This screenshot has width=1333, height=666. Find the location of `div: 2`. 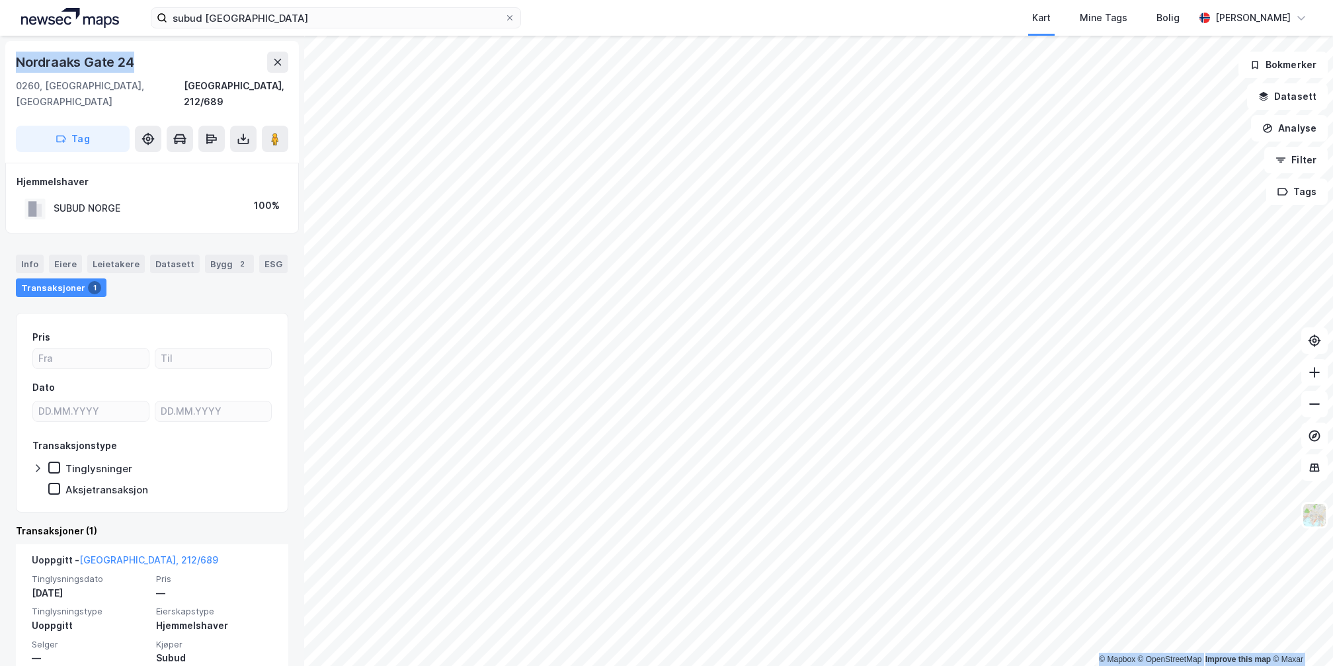

div: 2 is located at coordinates (242, 264).